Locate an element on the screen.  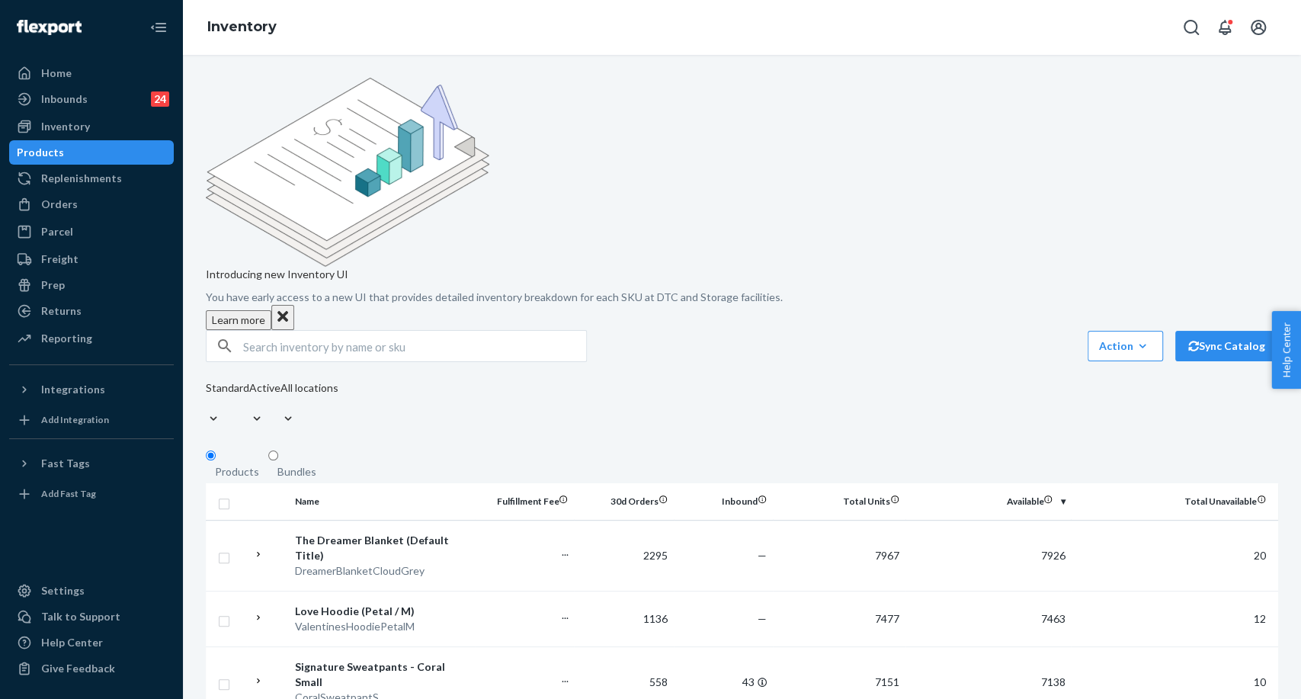
a: Inbounds24 is located at coordinates (91, 99).